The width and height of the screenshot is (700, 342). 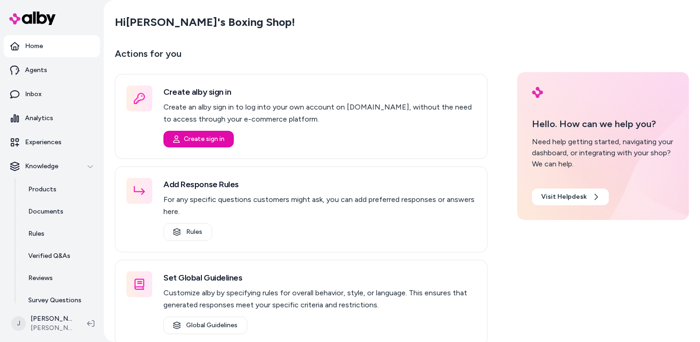 I want to click on p: Analytics, so click(x=39, y=118).